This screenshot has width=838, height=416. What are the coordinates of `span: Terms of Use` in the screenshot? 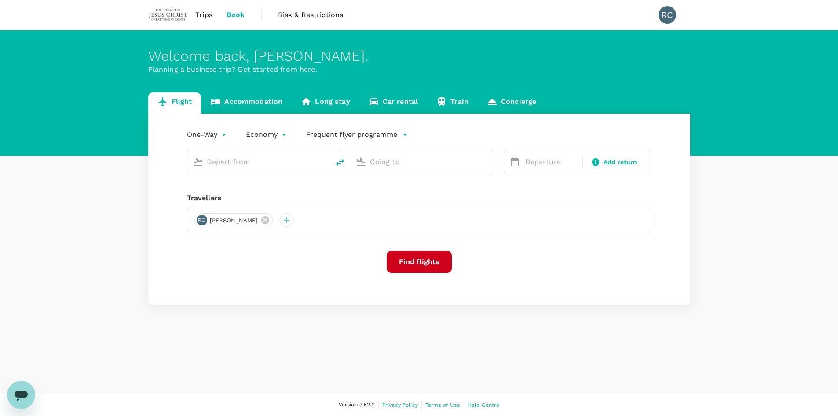 It's located at (442, 405).